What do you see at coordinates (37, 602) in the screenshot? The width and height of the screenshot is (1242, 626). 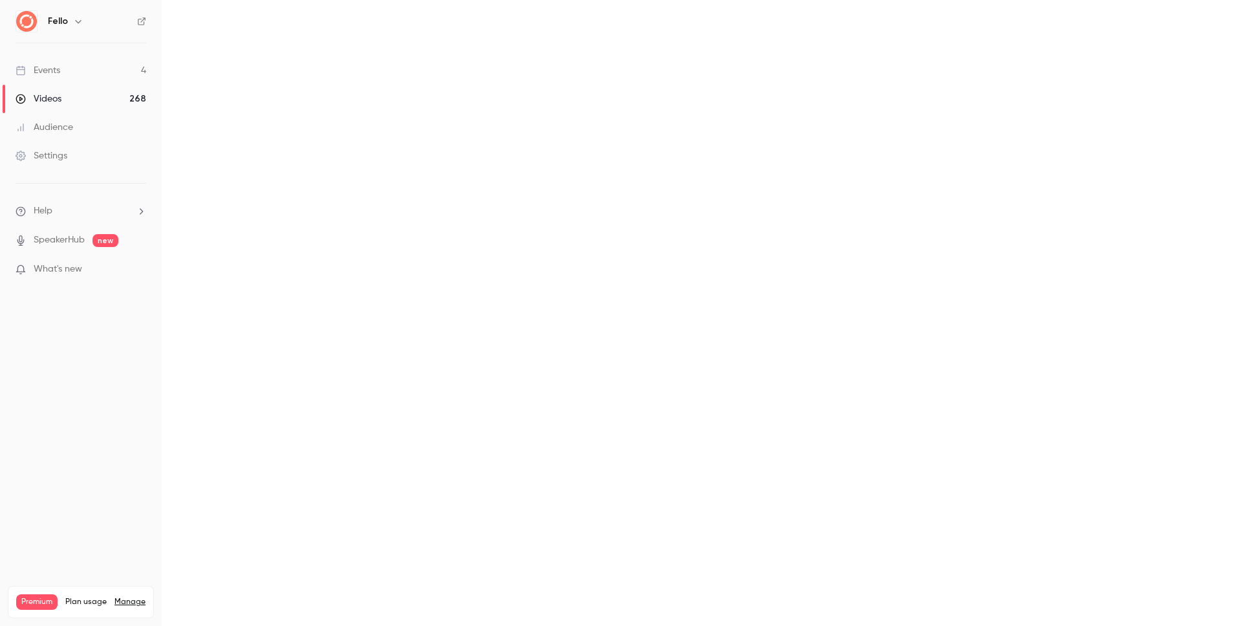 I see `span: Premium` at bounding box center [37, 602].